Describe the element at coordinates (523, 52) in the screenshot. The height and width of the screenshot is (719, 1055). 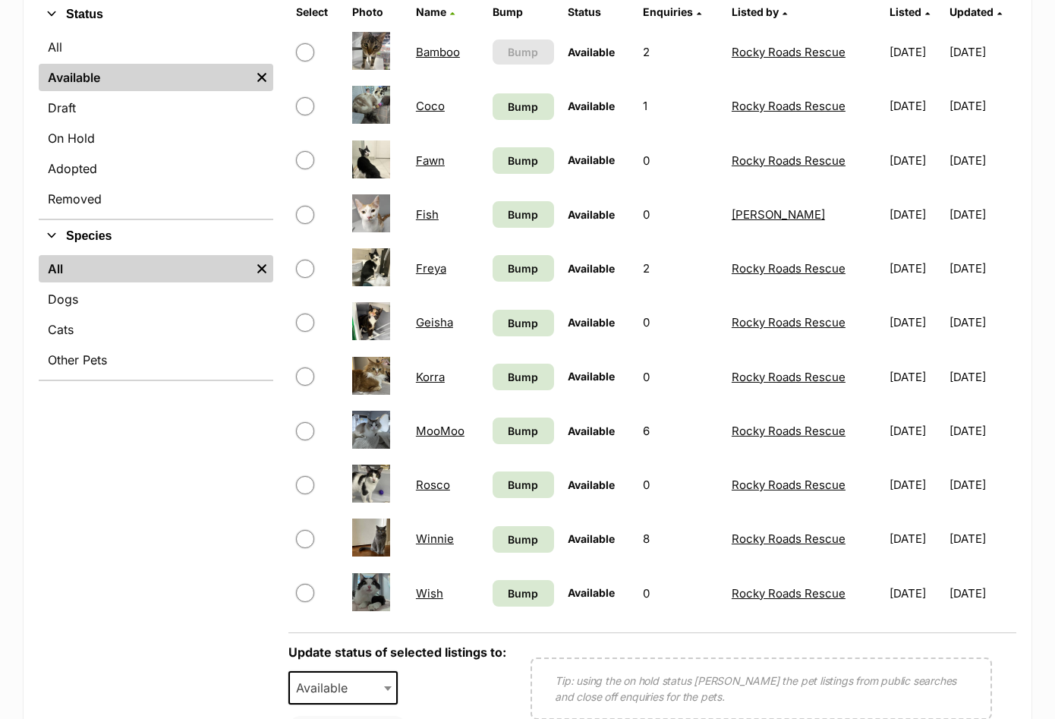
I see `button: Bump` at that location.